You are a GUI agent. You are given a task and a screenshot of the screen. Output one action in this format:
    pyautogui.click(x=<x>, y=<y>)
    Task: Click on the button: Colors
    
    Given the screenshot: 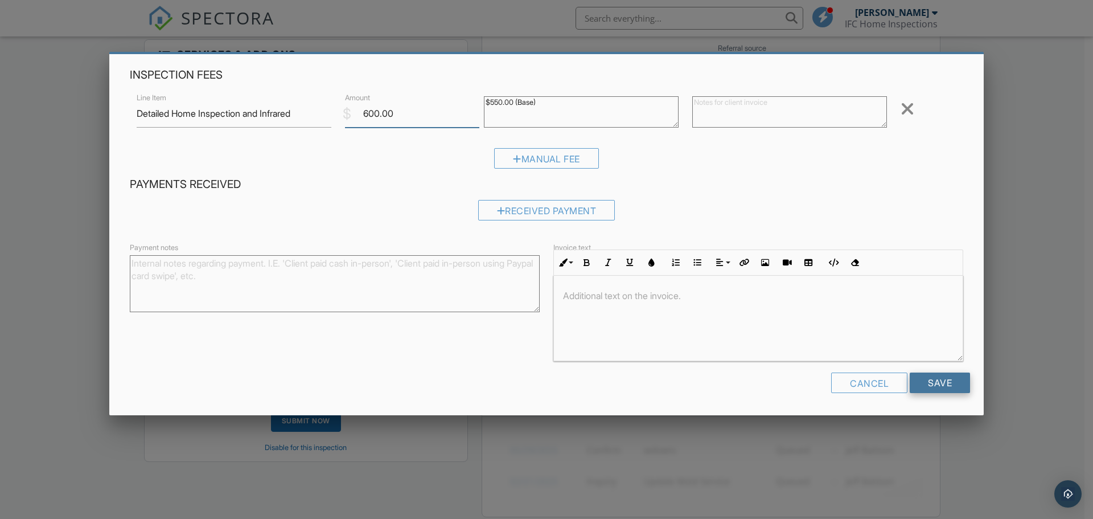 What is the action you would take?
    pyautogui.click(x=651, y=263)
    